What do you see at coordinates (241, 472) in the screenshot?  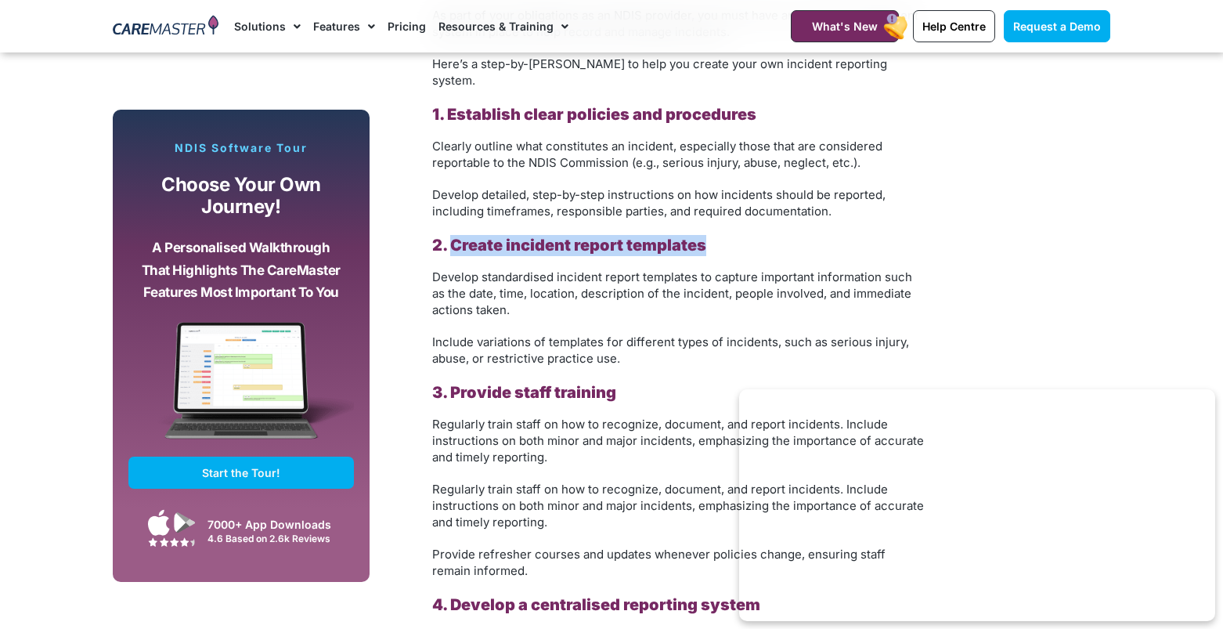 I see `span: Start the Tour!` at bounding box center [241, 472].